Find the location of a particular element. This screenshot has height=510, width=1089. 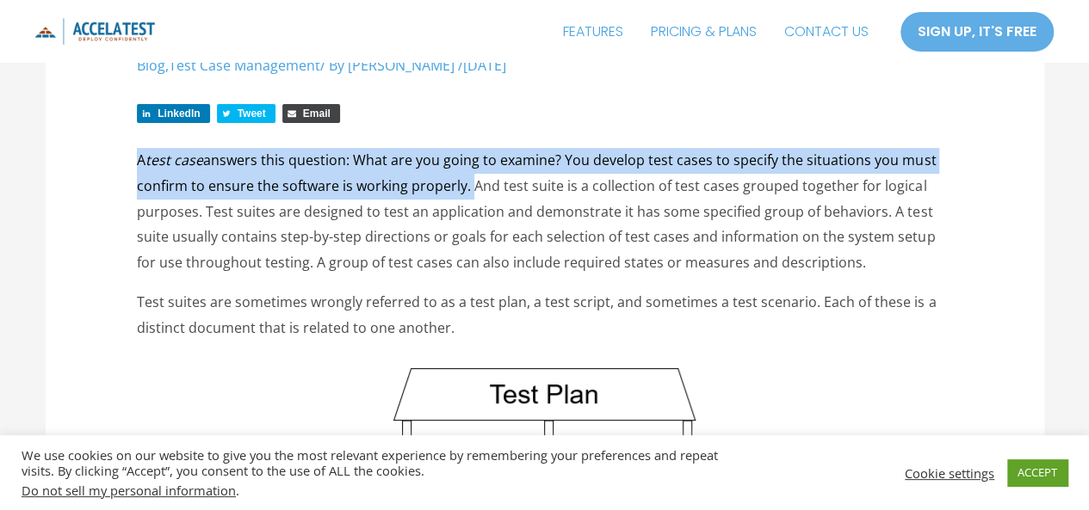

div: We use cookies on our website to give you the most relevant experience by remembering your prefer... is located at coordinates (387, 472).